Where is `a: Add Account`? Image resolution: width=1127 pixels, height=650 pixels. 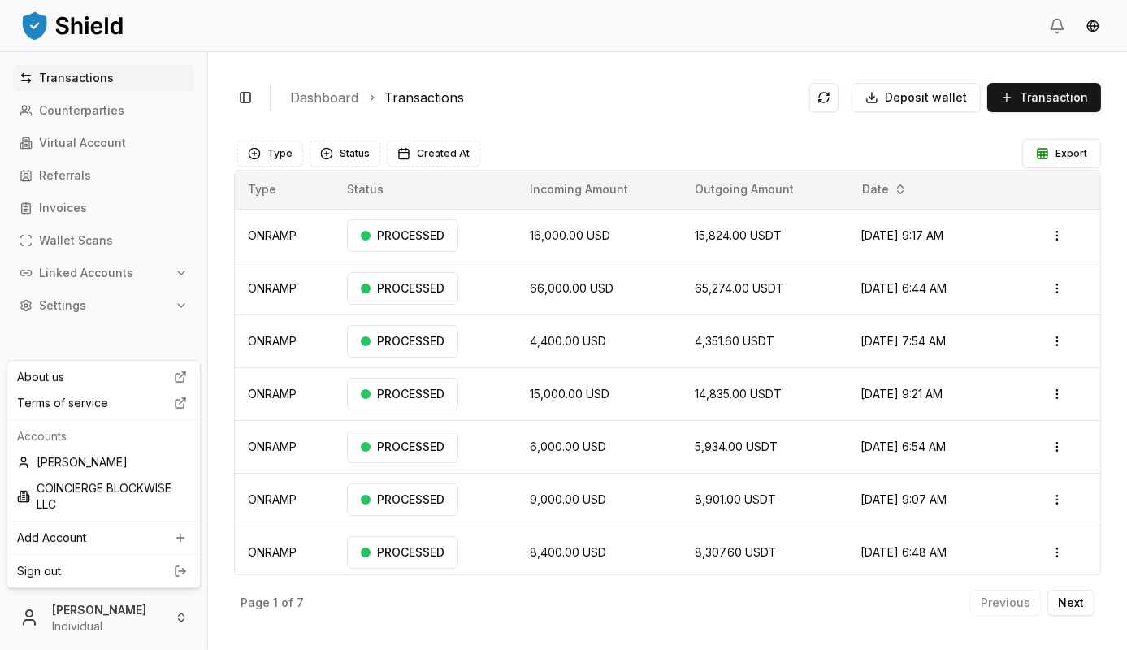
a: Add Account is located at coordinates (103, 538).